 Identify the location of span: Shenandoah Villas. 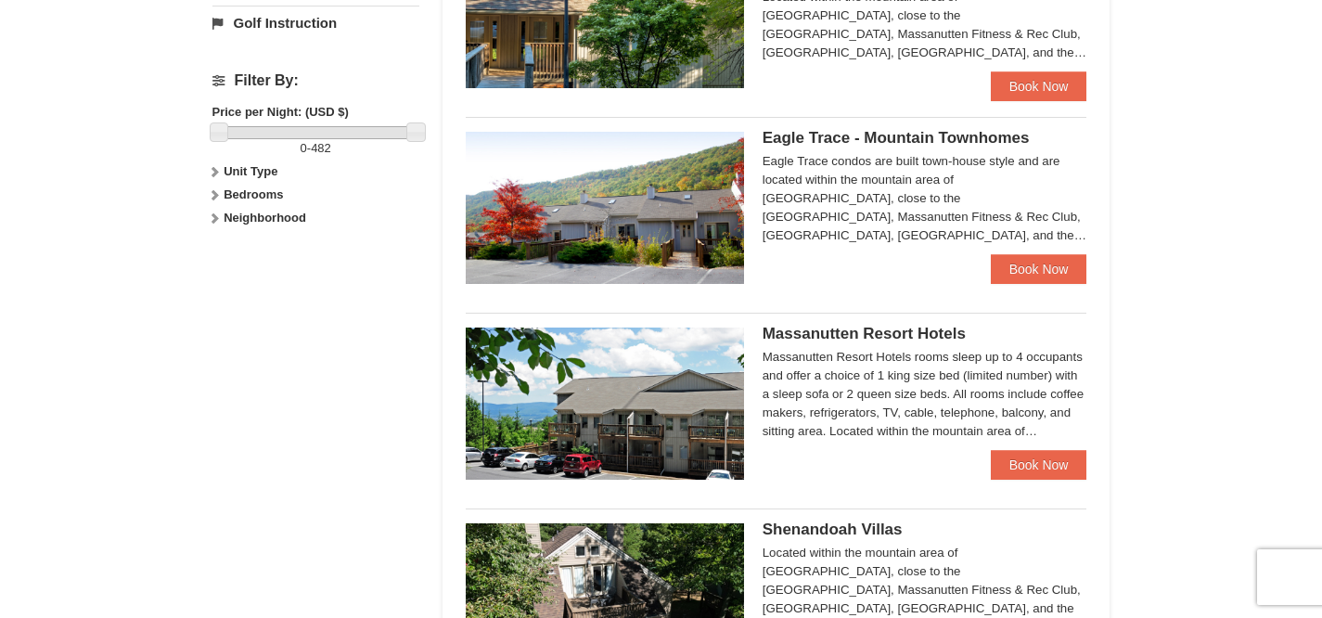
(832, 529).